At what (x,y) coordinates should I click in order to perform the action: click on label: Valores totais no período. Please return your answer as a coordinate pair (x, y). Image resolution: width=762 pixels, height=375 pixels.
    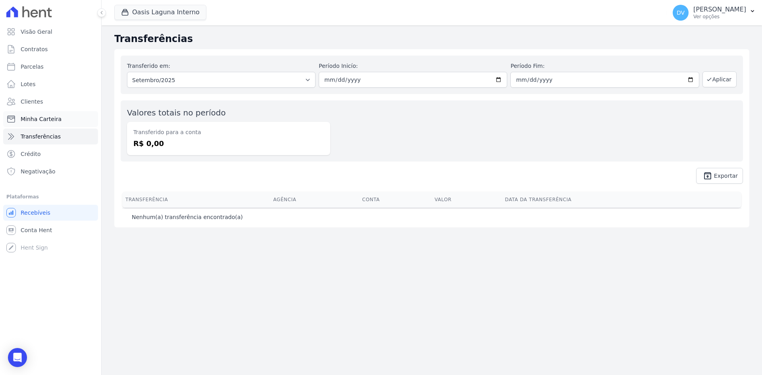
    Looking at the image, I should click on (176, 113).